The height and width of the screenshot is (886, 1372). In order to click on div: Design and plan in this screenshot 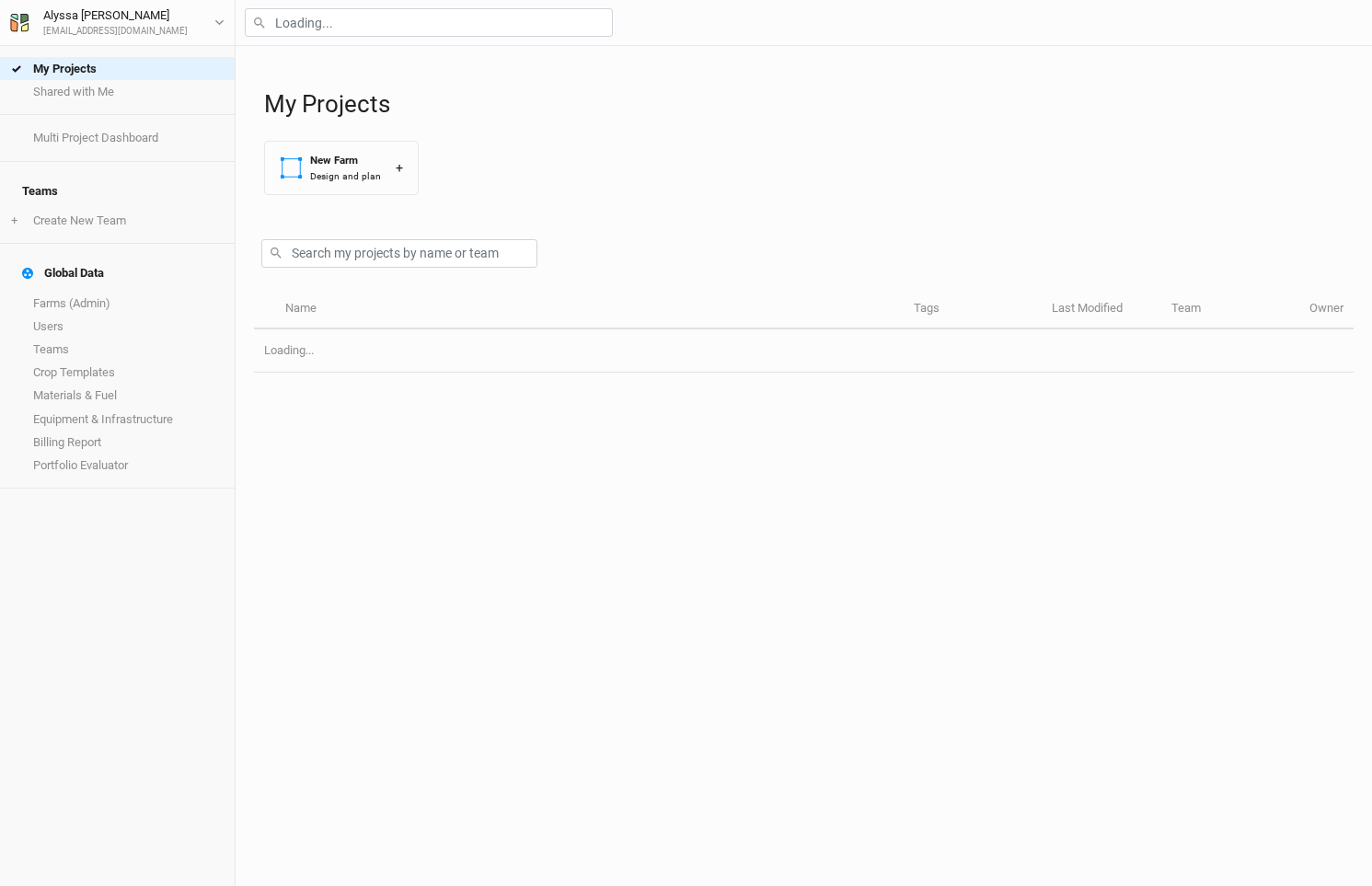, I will do `click(345, 176)`.